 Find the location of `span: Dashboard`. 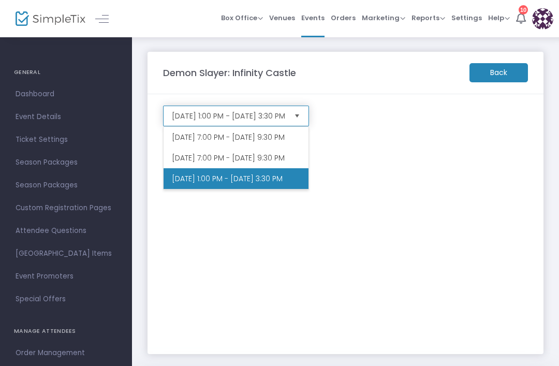

span: Dashboard is located at coordinates (66, 94).